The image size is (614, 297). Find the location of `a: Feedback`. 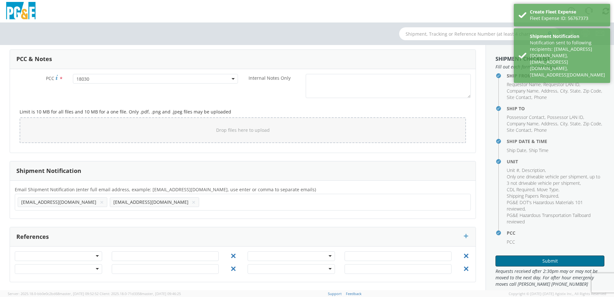

a: Feedback is located at coordinates (354, 293).